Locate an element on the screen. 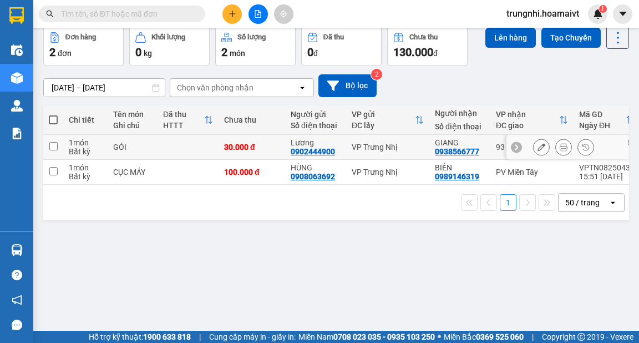  strong: 0708 023 035 - 0935 103 250 is located at coordinates (384, 337).